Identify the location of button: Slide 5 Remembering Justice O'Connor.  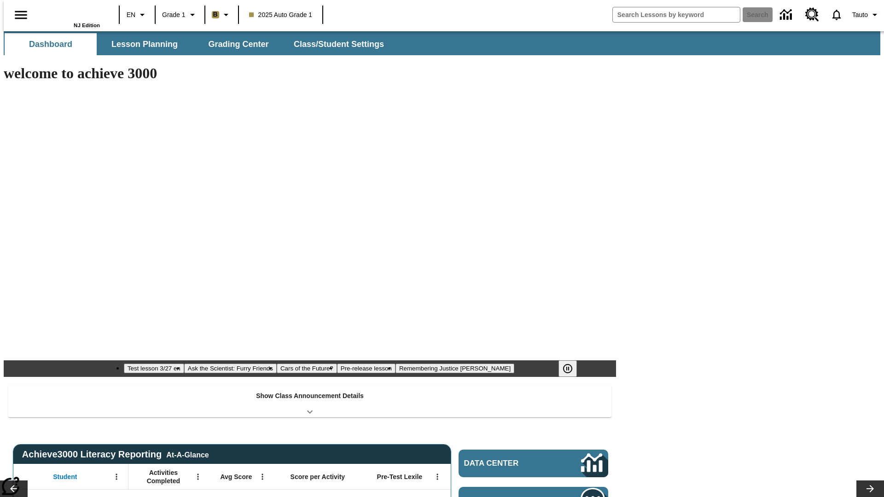
(455, 368).